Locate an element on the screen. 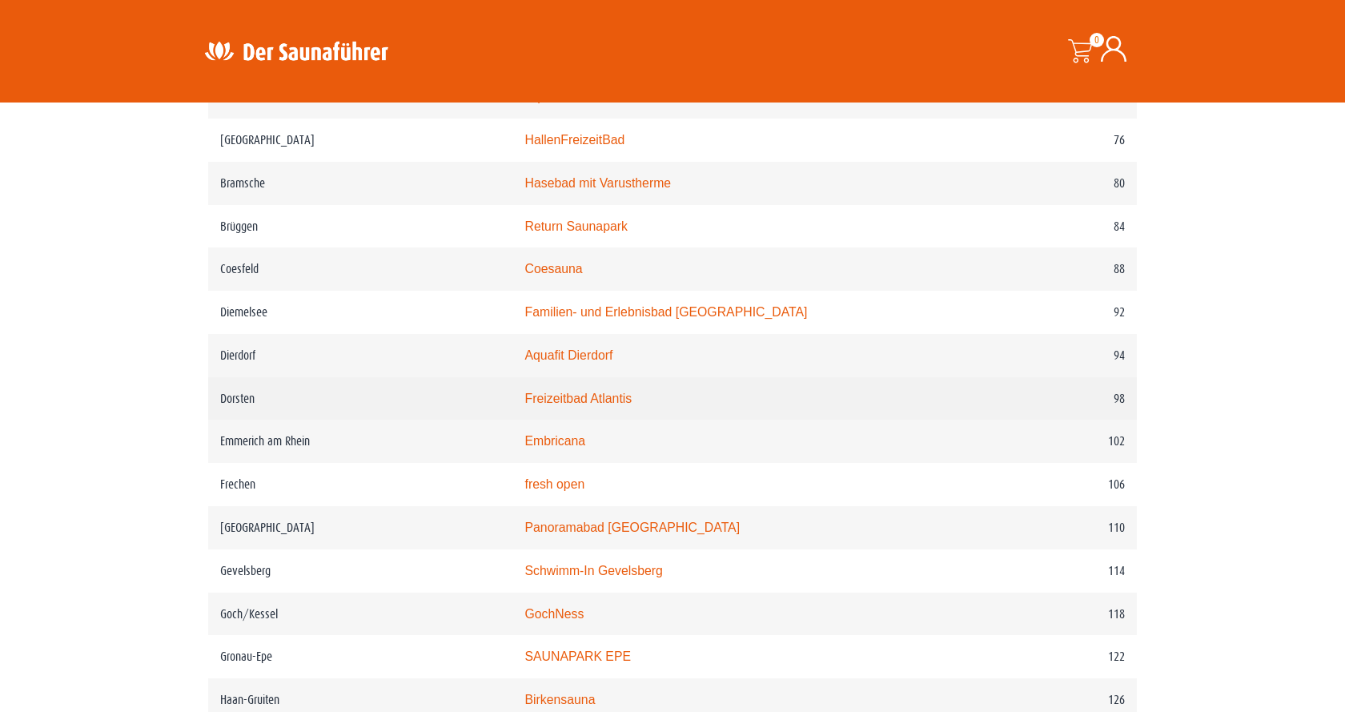  a: Embricana is located at coordinates (555, 440).